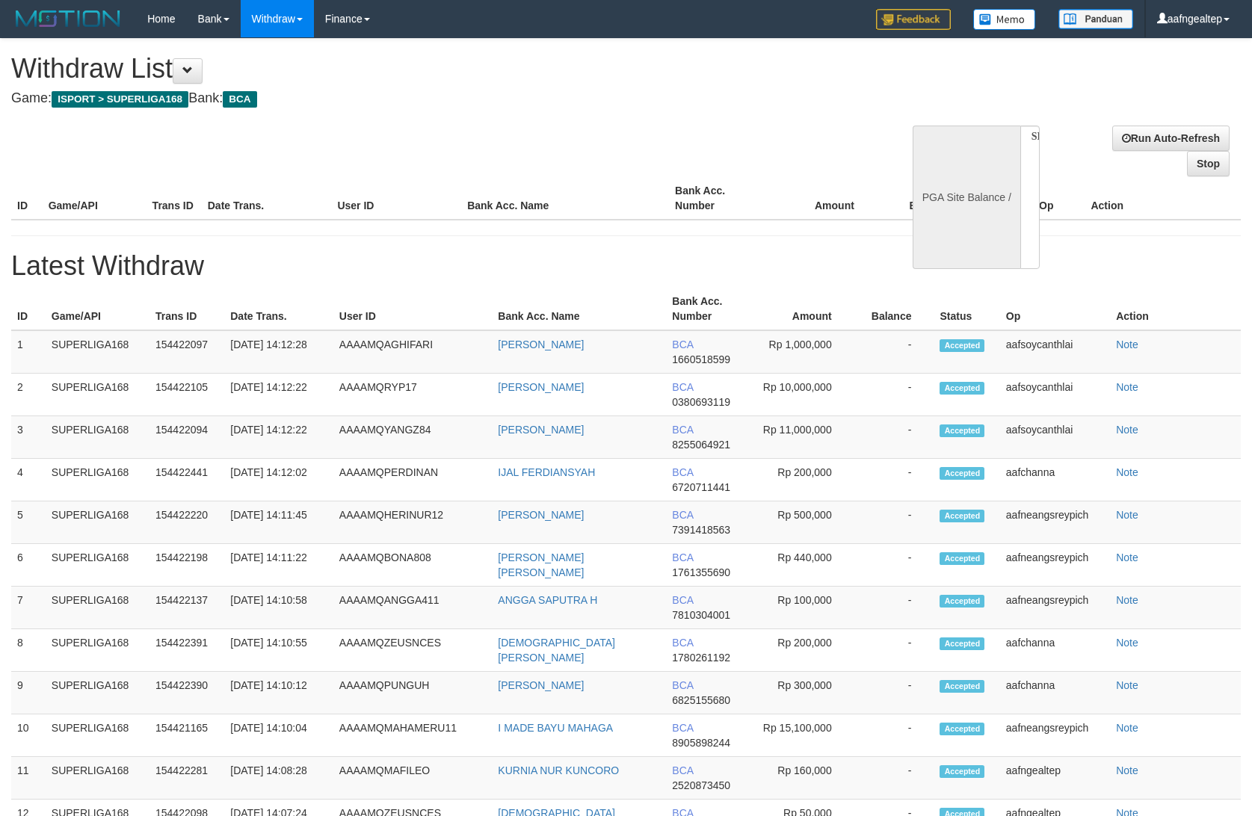 The image size is (1252, 816). Describe the element at coordinates (701, 445) in the screenshot. I see `span: 8255064921` at that location.